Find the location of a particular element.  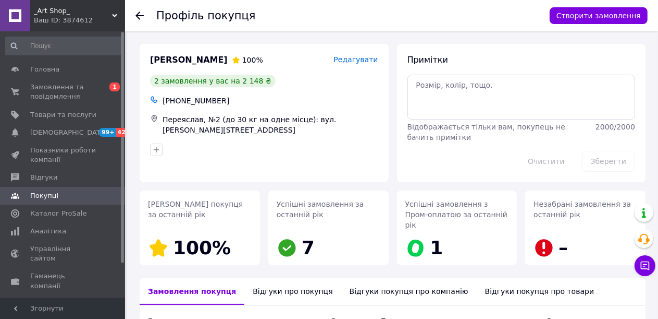

span: Гаманець компанії is located at coordinates (63, 280).